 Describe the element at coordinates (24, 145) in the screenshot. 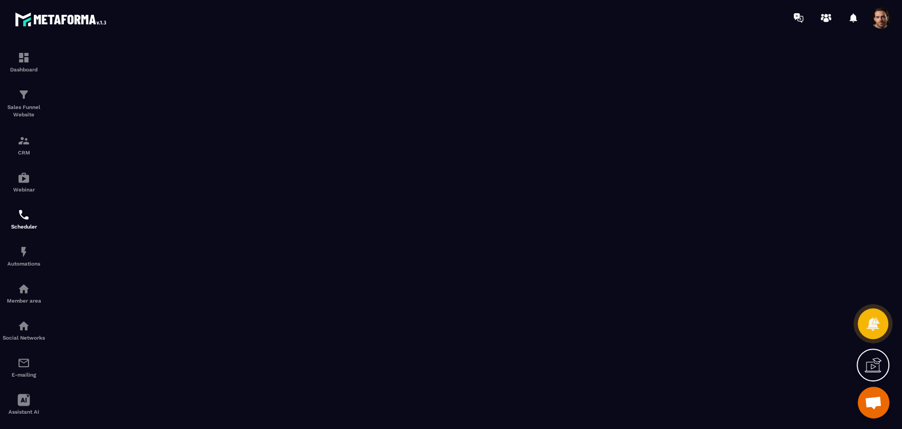

I see `a: formationformationCRM` at that location.